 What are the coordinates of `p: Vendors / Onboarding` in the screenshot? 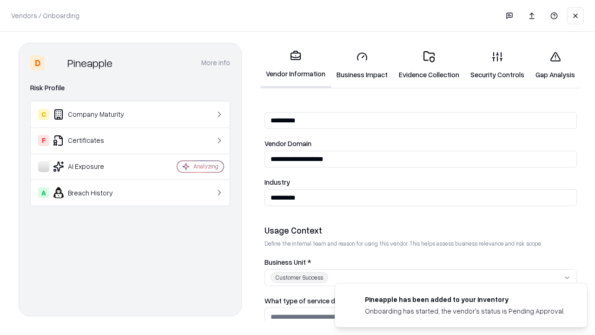 It's located at (45, 15).